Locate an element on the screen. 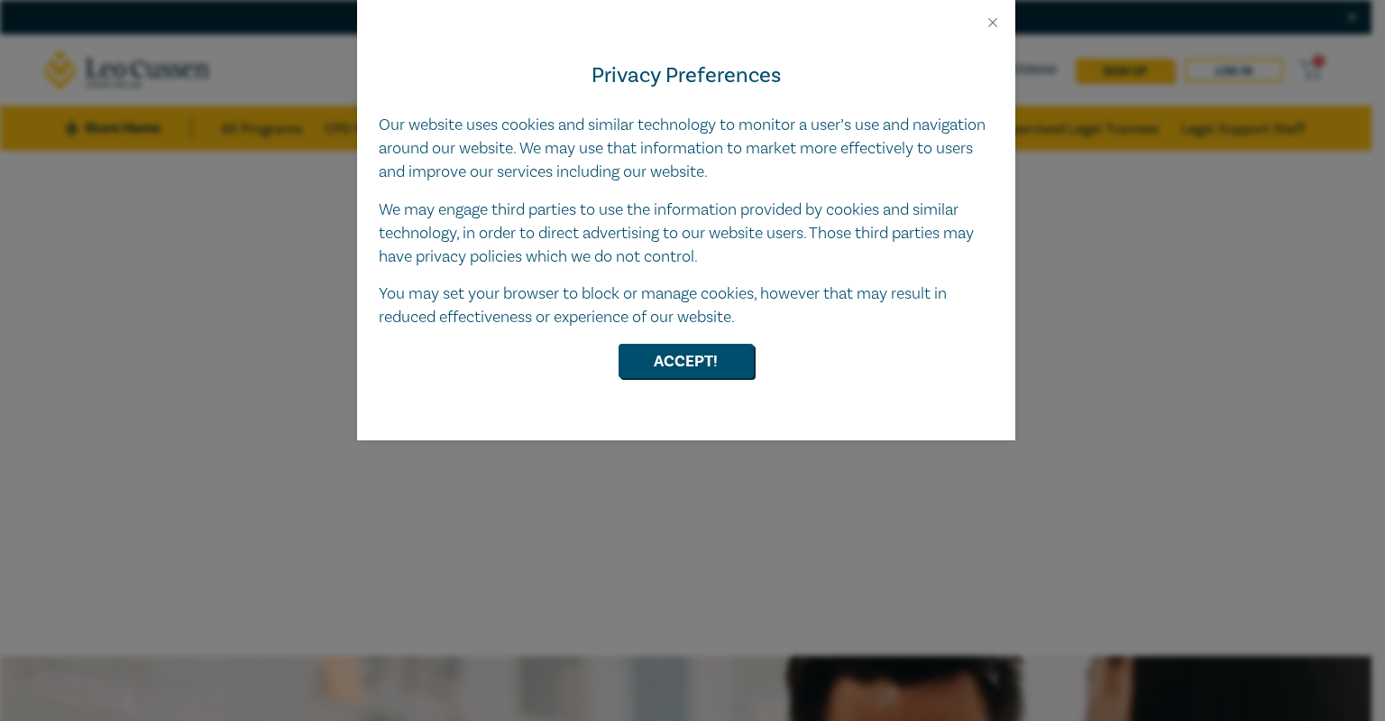 The image size is (1385, 721). button: Accept! is located at coordinates (686, 361).